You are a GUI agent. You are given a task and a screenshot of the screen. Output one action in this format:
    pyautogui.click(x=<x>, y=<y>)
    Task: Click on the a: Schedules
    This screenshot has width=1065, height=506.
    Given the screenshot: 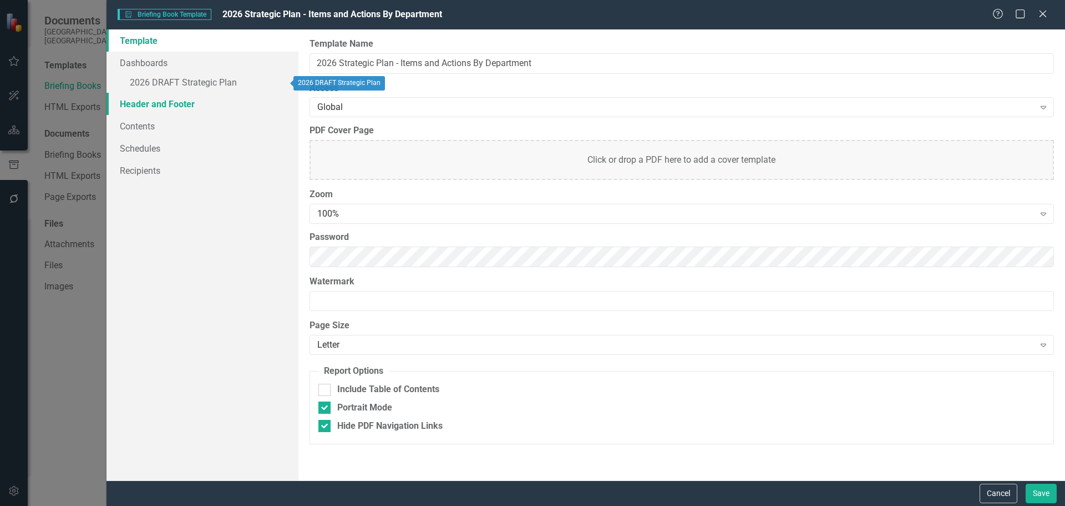 What is the action you would take?
    pyautogui.click(x=203, y=148)
    